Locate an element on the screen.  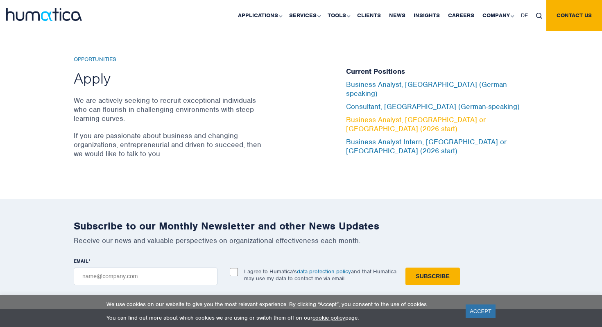
p: We use cookies on our website to give you the most relevant experience. By clicking “Accept”, you... is located at coordinates (281, 304).